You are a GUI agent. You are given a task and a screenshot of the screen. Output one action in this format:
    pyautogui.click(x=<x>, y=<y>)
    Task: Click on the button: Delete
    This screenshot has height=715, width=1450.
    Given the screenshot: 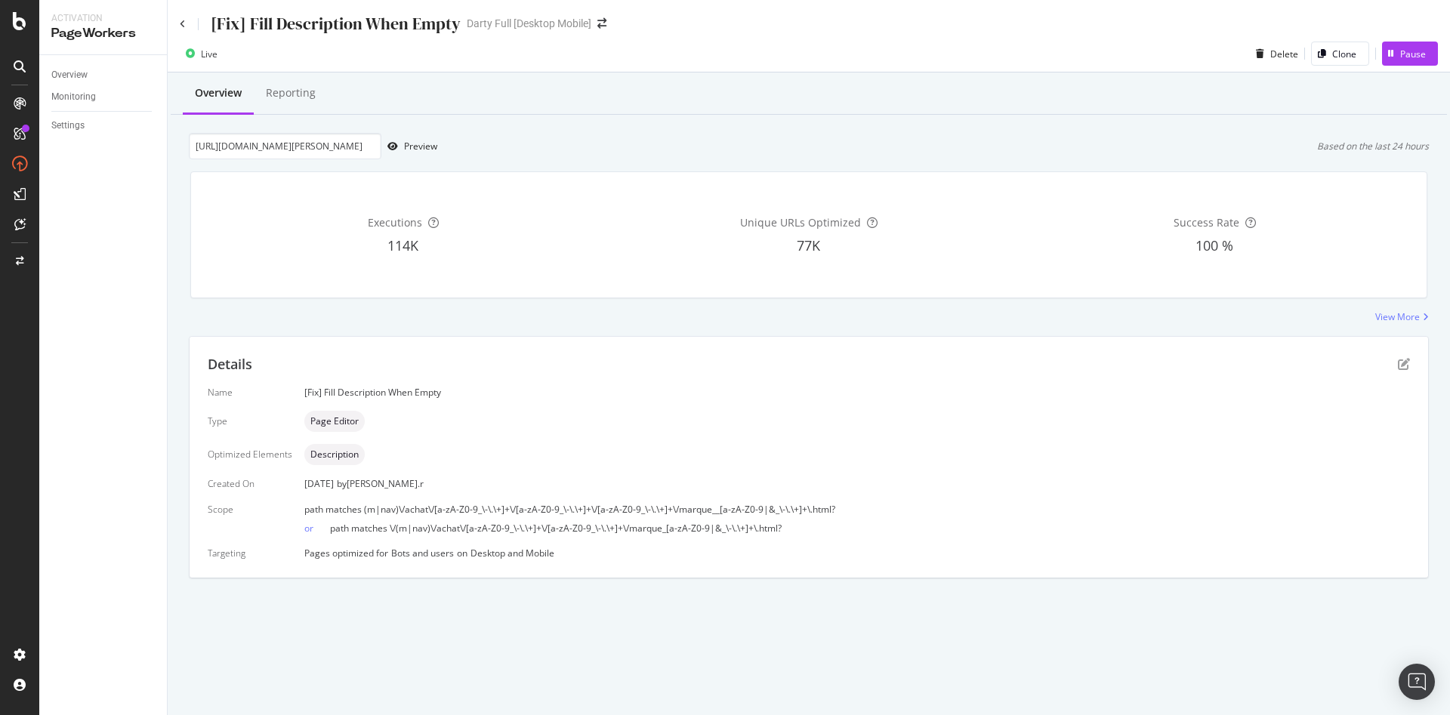 What is the action you would take?
    pyautogui.click(x=1274, y=54)
    